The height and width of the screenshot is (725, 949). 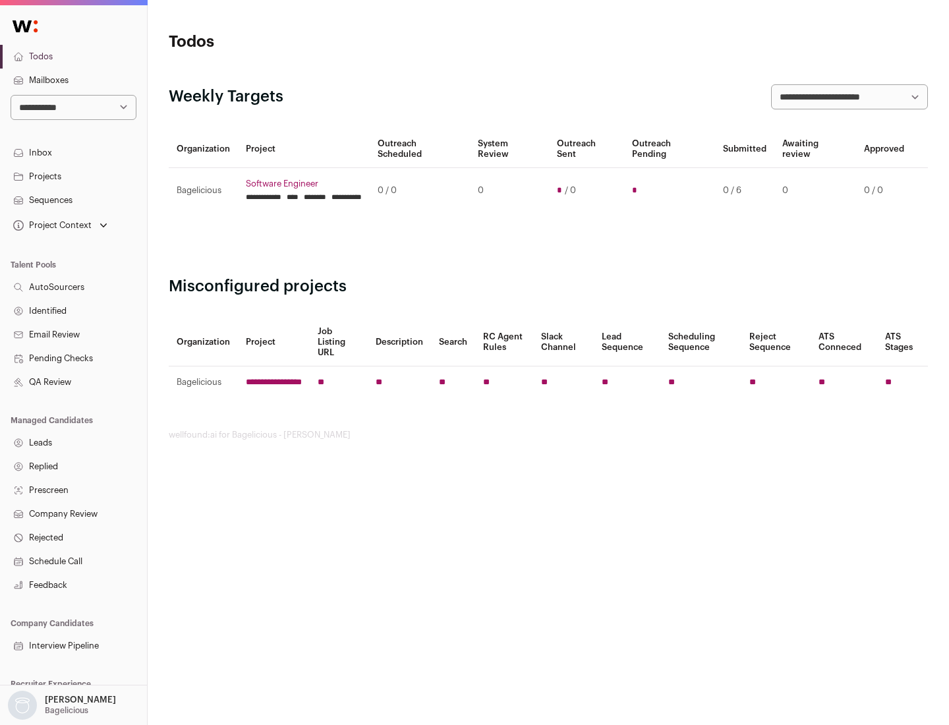 What do you see at coordinates (570, 191) in the screenshot?
I see `span: / 0` at bounding box center [570, 191].